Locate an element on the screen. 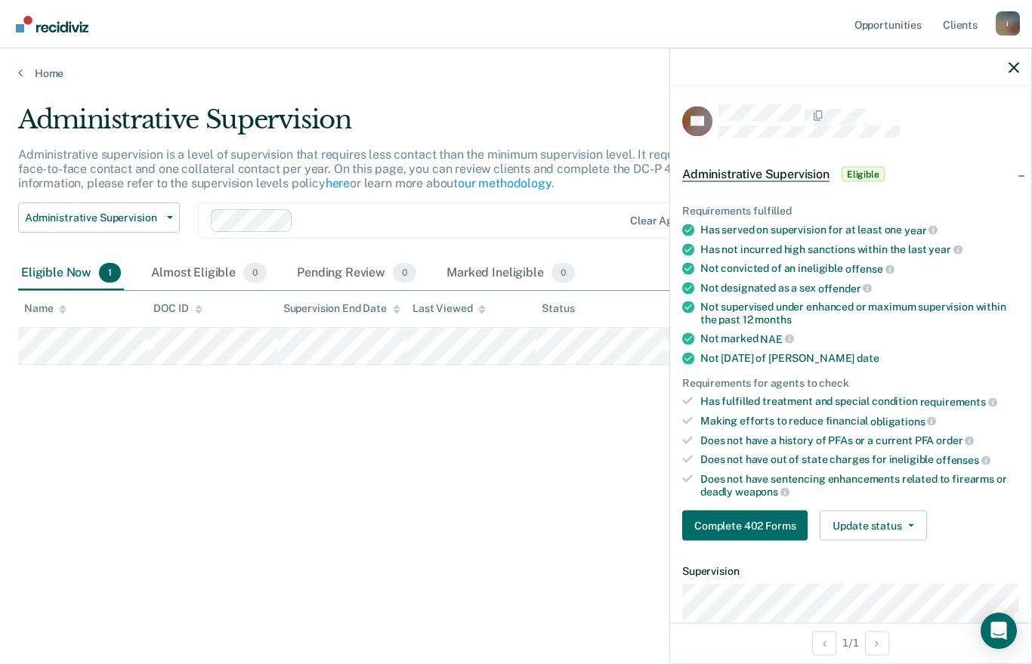 The width and height of the screenshot is (1032, 664). div: Does not have sentencing enhancements related to firearms or deadly is located at coordinates (860, 485).